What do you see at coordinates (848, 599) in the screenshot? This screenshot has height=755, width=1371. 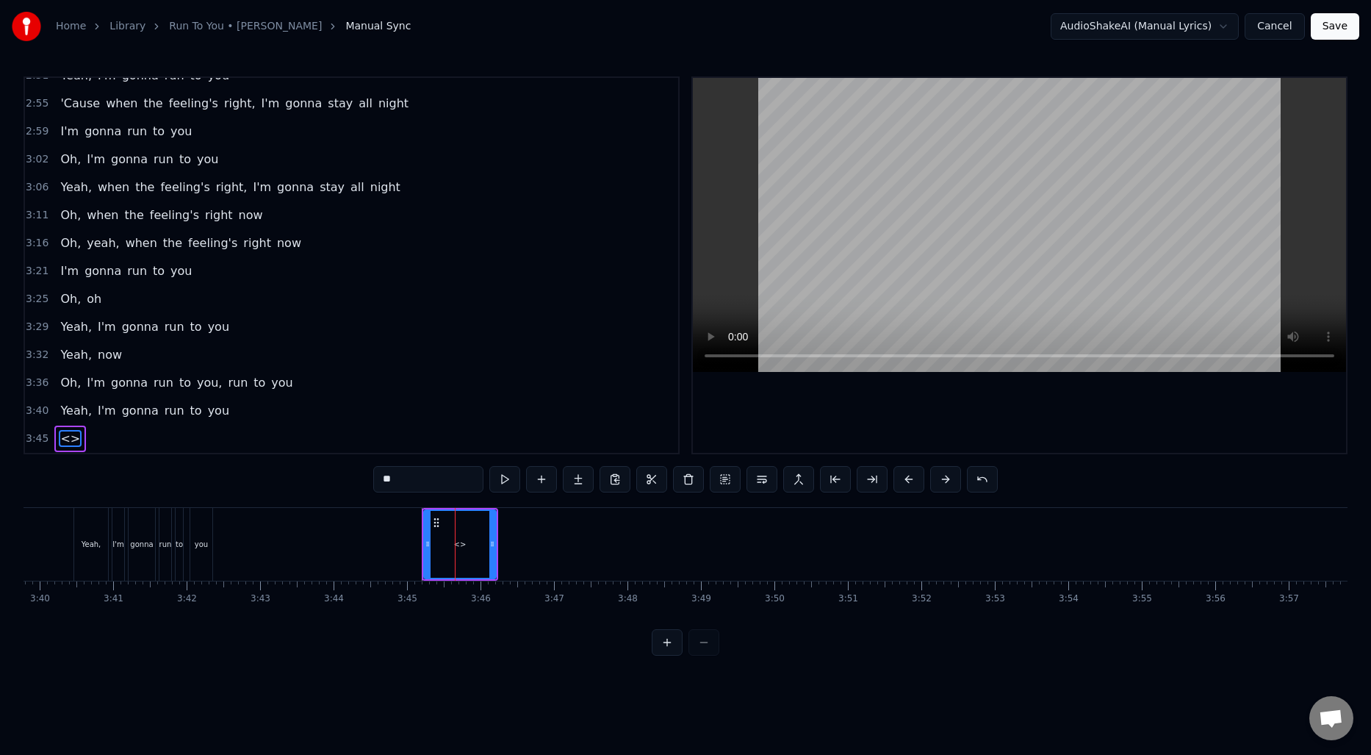 I see `div: 3:51` at bounding box center [848, 599].